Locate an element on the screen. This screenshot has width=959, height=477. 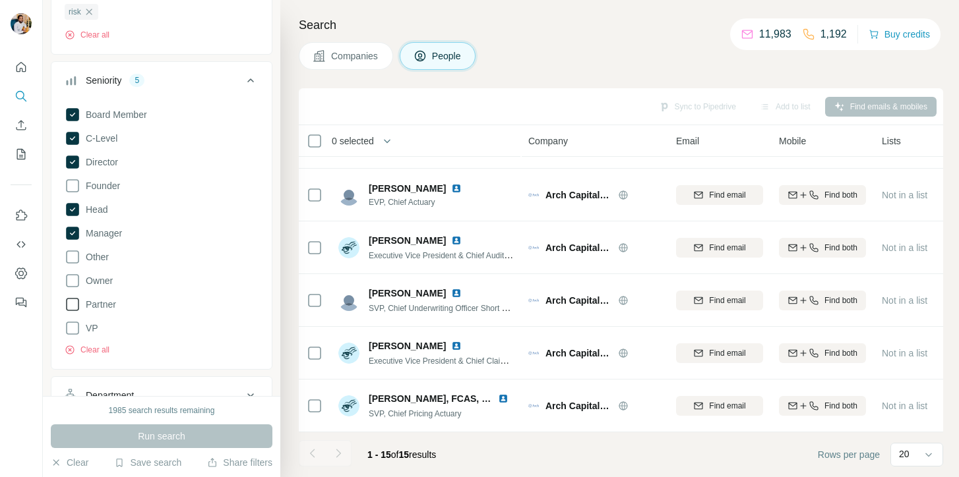
span: SVP, Chief Pricing Actuary is located at coordinates (415, 414).